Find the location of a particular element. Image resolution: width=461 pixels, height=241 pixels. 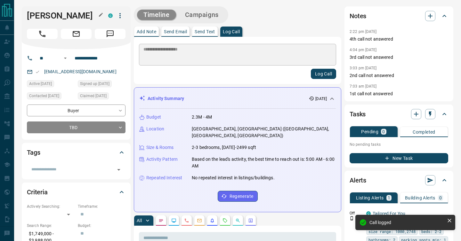

svg: Opportunities is located at coordinates (238, 221).